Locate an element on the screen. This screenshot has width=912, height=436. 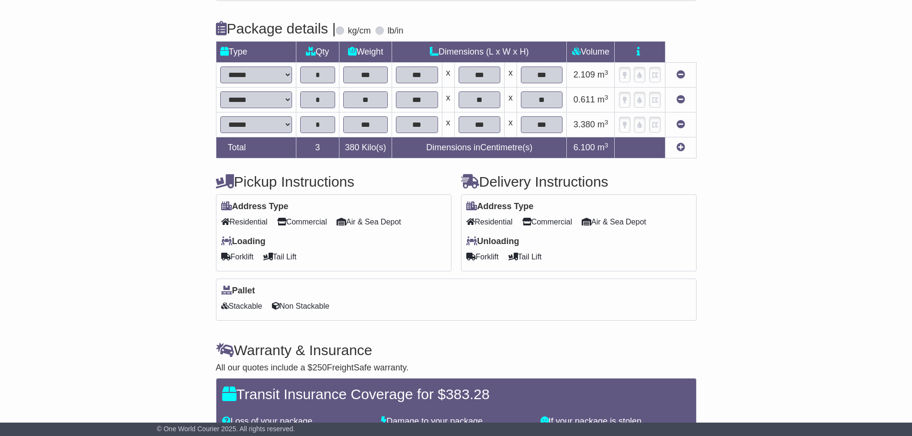
label: Loading is located at coordinates (243, 242).